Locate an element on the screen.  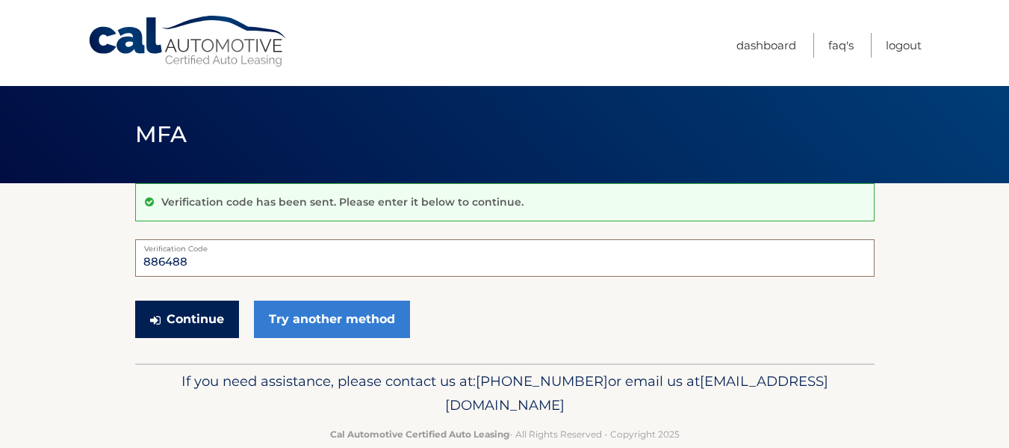
a: Dashboard is located at coordinates (767, 45).